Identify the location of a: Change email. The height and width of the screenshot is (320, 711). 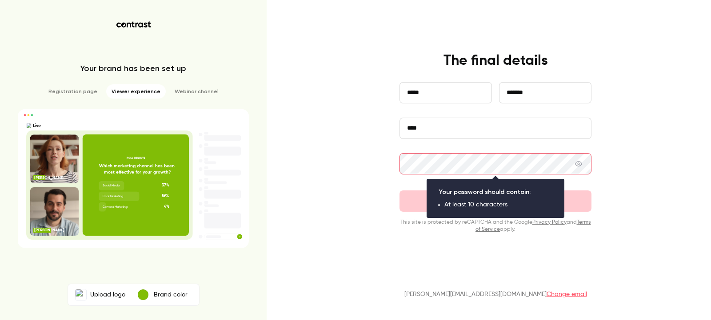
(567, 295).